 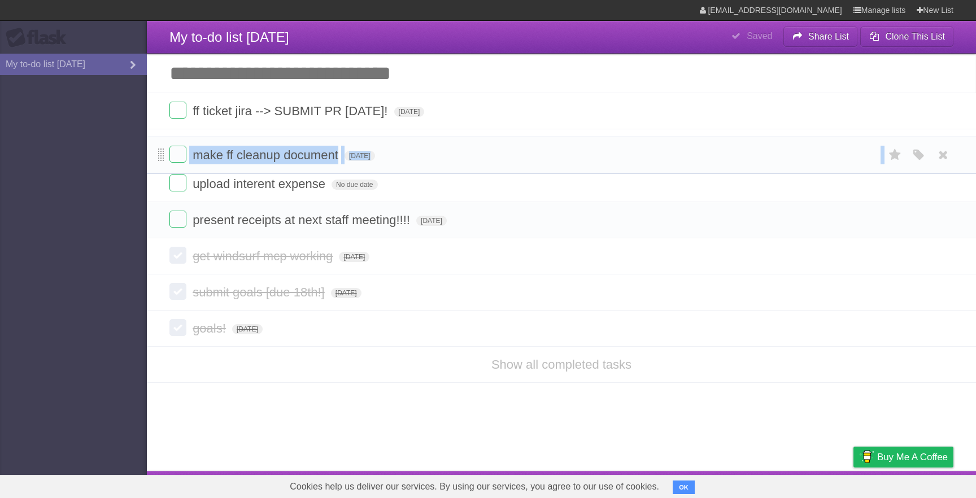 I want to click on span: goals!, so click(x=211, y=328).